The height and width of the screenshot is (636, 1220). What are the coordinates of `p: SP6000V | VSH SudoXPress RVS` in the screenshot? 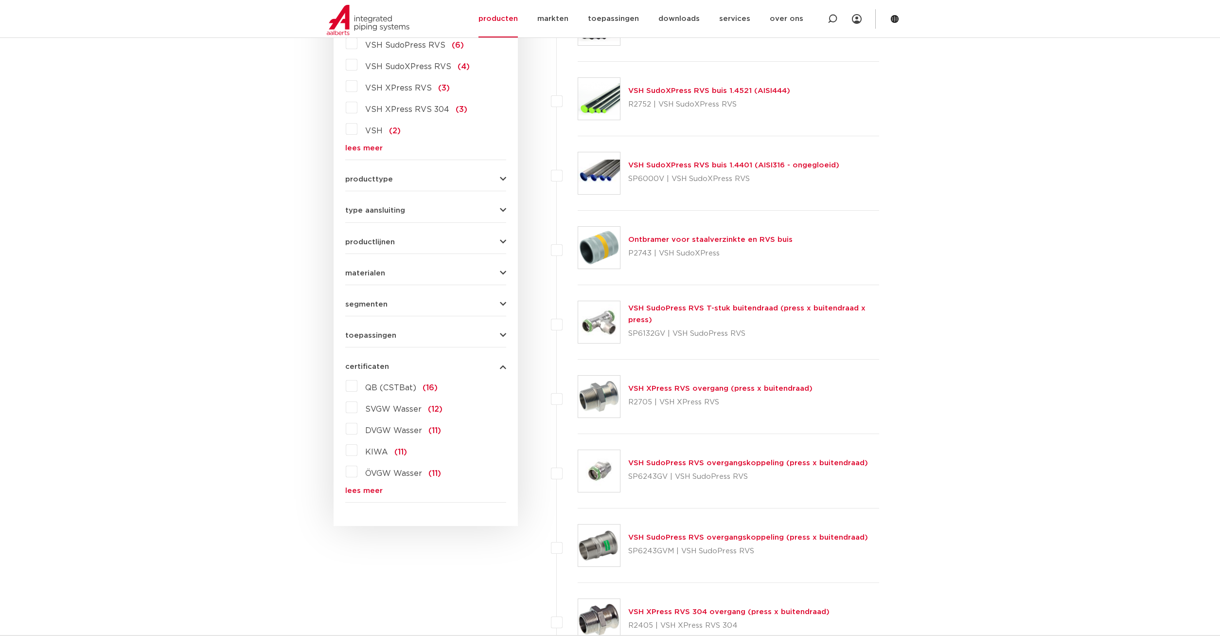 It's located at (734, 179).